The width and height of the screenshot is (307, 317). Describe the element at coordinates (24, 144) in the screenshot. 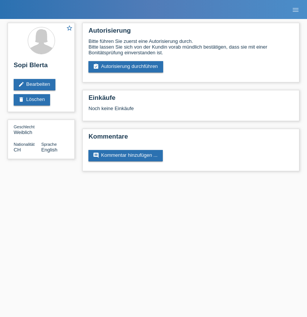

I see `span: Nationalität` at that location.